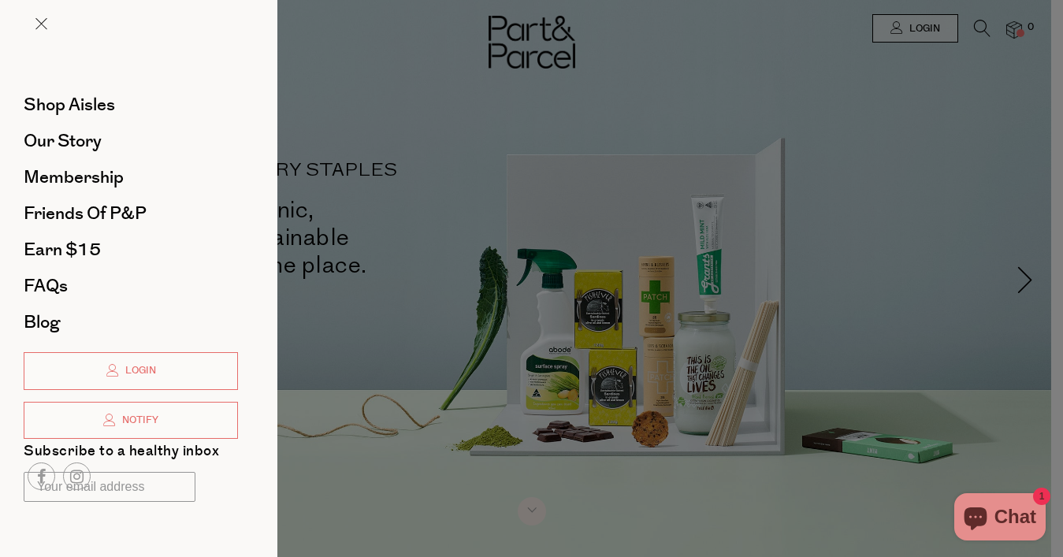 Image resolution: width=1063 pixels, height=557 pixels. I want to click on span: Earn $15, so click(62, 250).